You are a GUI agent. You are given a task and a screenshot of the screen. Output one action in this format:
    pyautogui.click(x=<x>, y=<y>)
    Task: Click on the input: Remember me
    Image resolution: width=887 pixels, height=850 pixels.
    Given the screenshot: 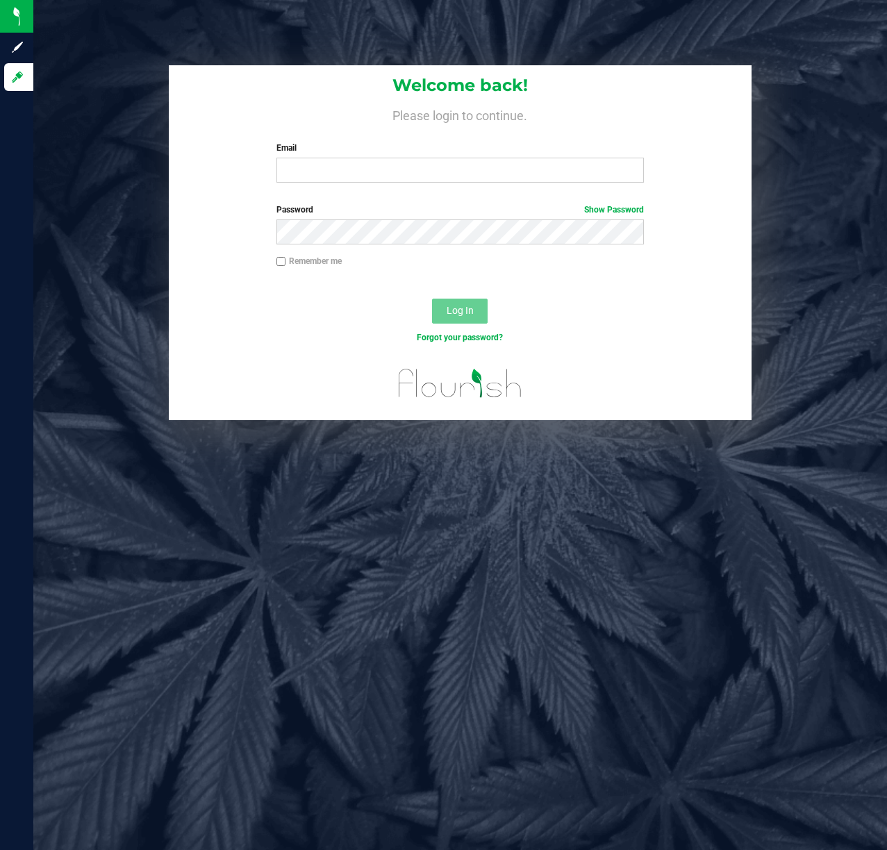 What is the action you would take?
    pyautogui.click(x=281, y=262)
    